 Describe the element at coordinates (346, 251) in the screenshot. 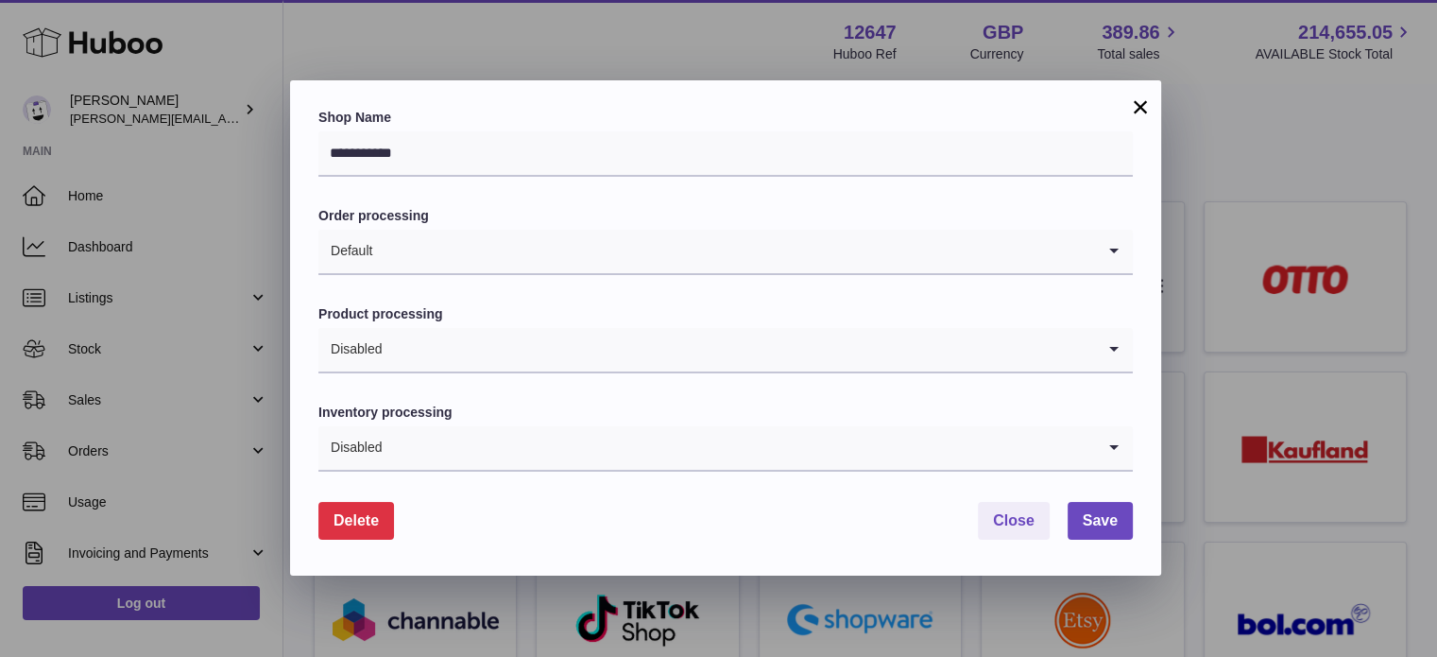

I see `span: Default` at that location.